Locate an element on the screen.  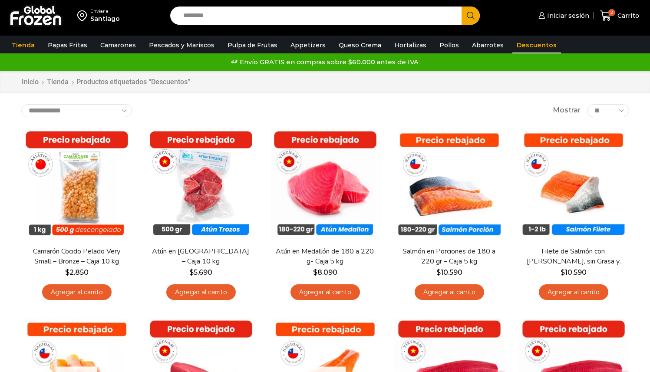
a: Pescados y Mariscos is located at coordinates (182, 45).